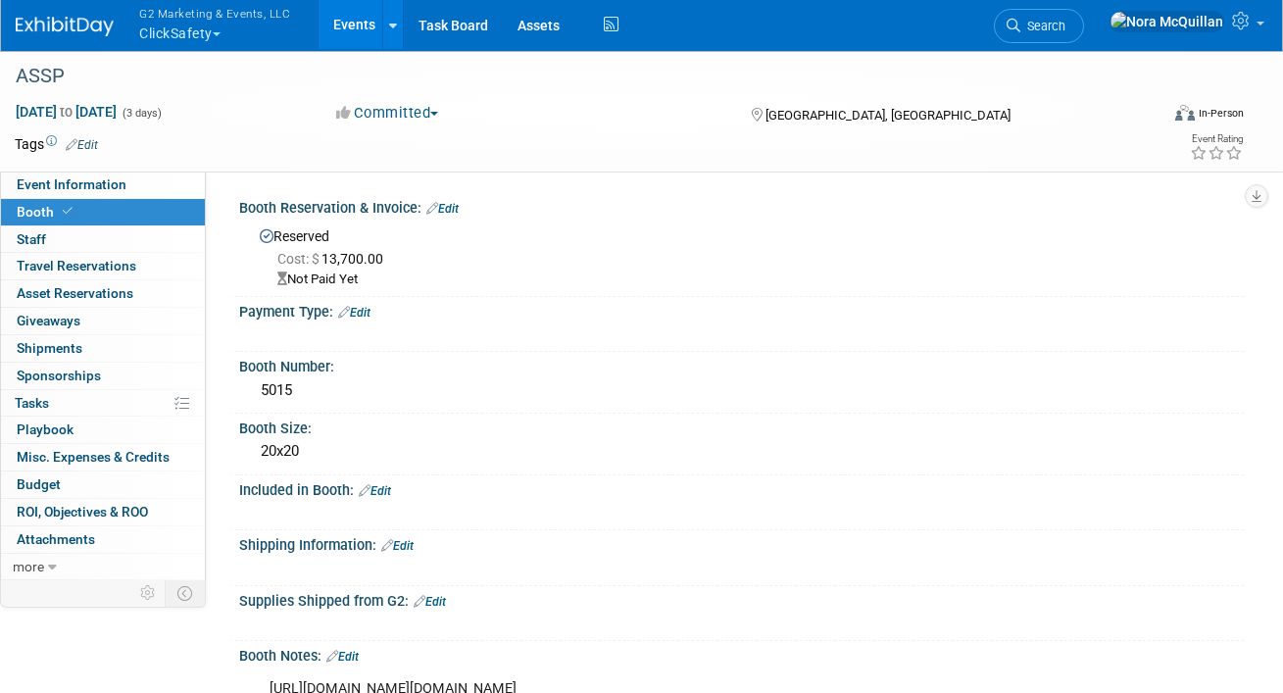  What do you see at coordinates (387, 113) in the screenshot?
I see `button: Committed` at bounding box center [387, 113].